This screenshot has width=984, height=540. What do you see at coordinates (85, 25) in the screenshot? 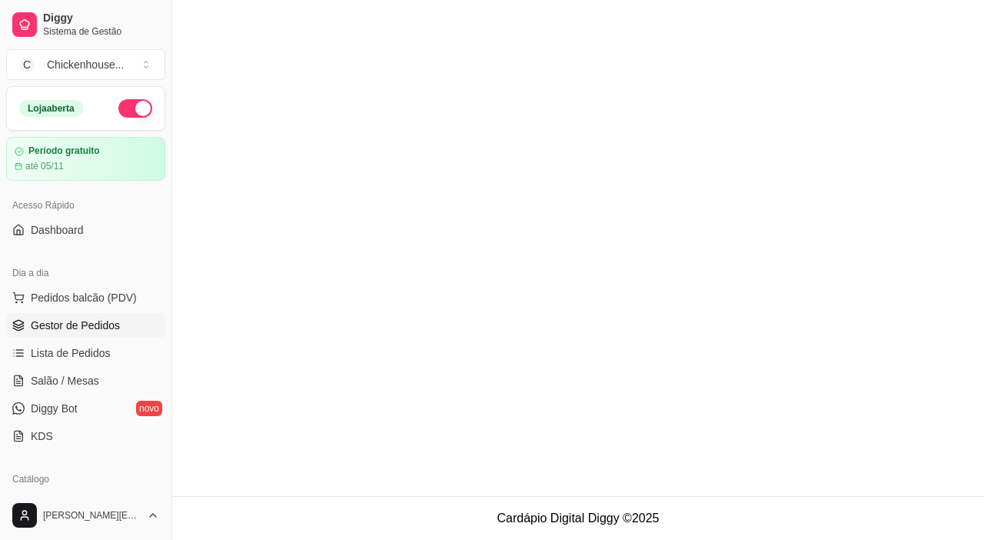
I see `a: DiggySistema de Gestão` at bounding box center [85, 25].